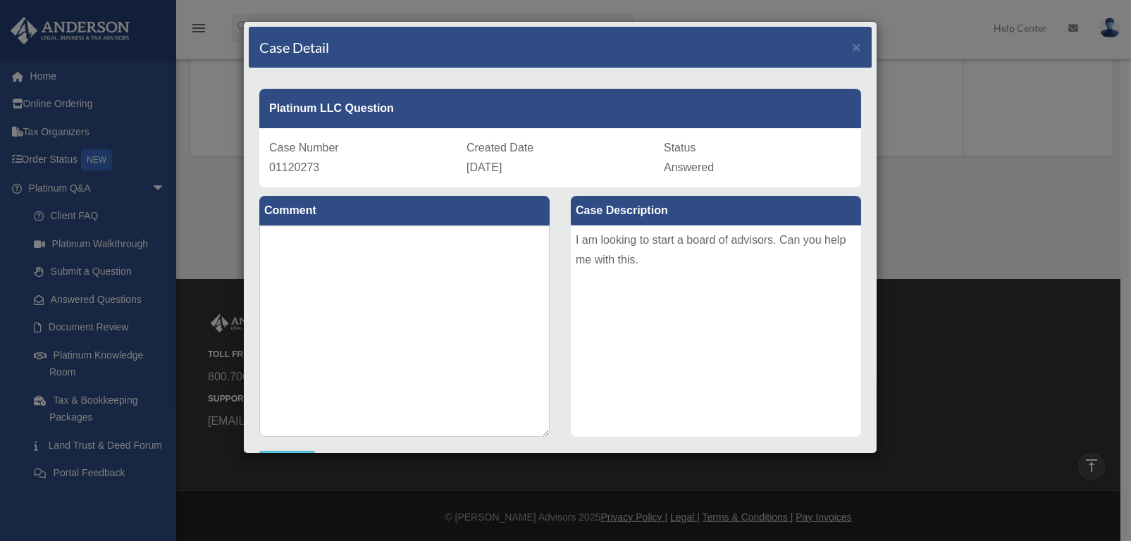 The height and width of the screenshot is (541, 1131). What do you see at coordinates (716, 211) in the screenshot?
I see `label: Case Description` at bounding box center [716, 211].